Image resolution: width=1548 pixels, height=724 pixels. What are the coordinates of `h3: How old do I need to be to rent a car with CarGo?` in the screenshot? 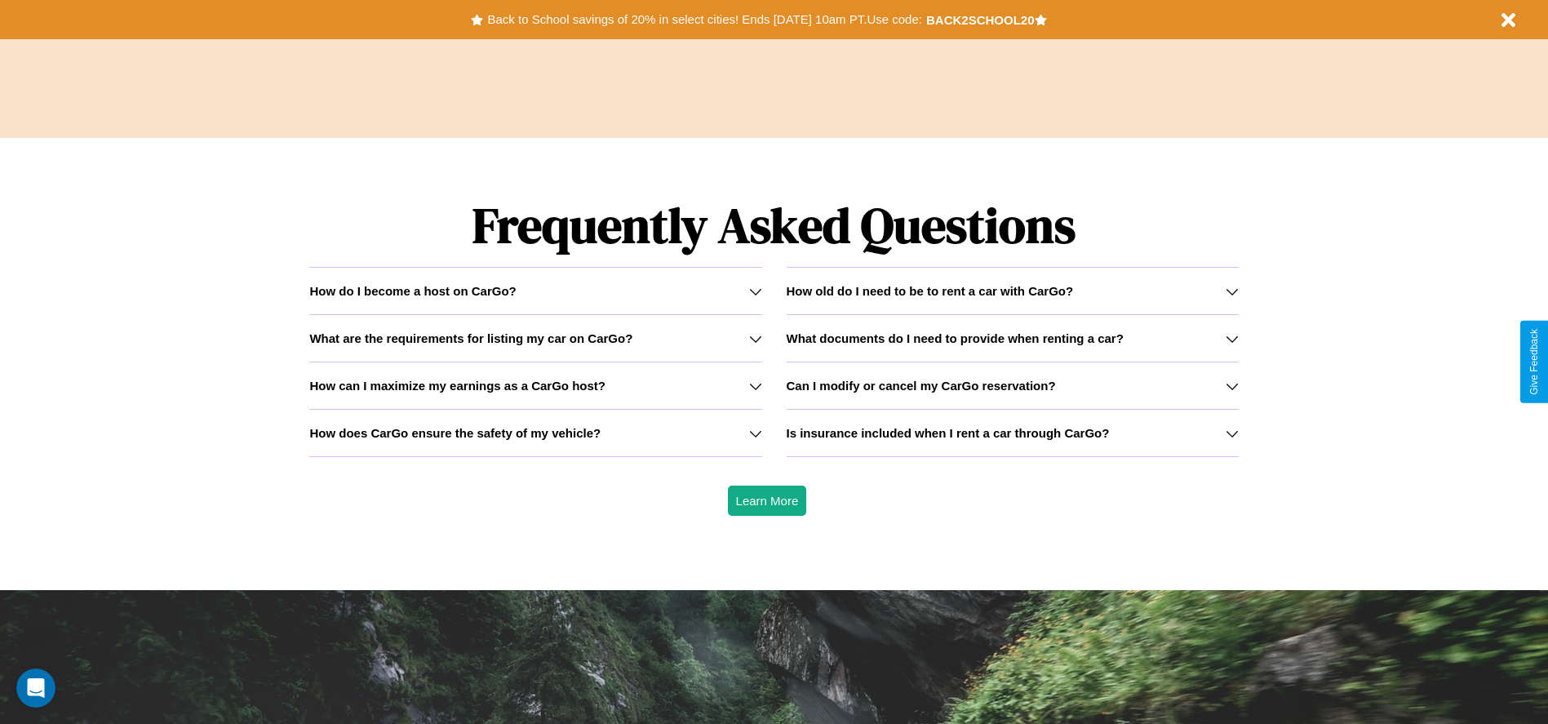 It's located at (930, 290).